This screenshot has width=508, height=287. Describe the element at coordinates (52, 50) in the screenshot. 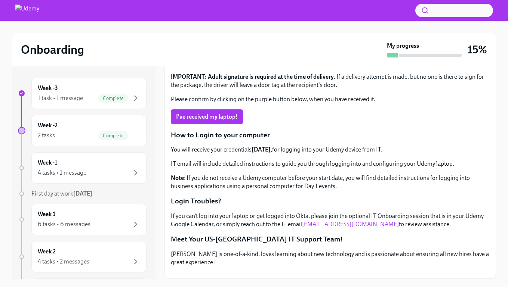

I see `h2: Onboarding` at that location.